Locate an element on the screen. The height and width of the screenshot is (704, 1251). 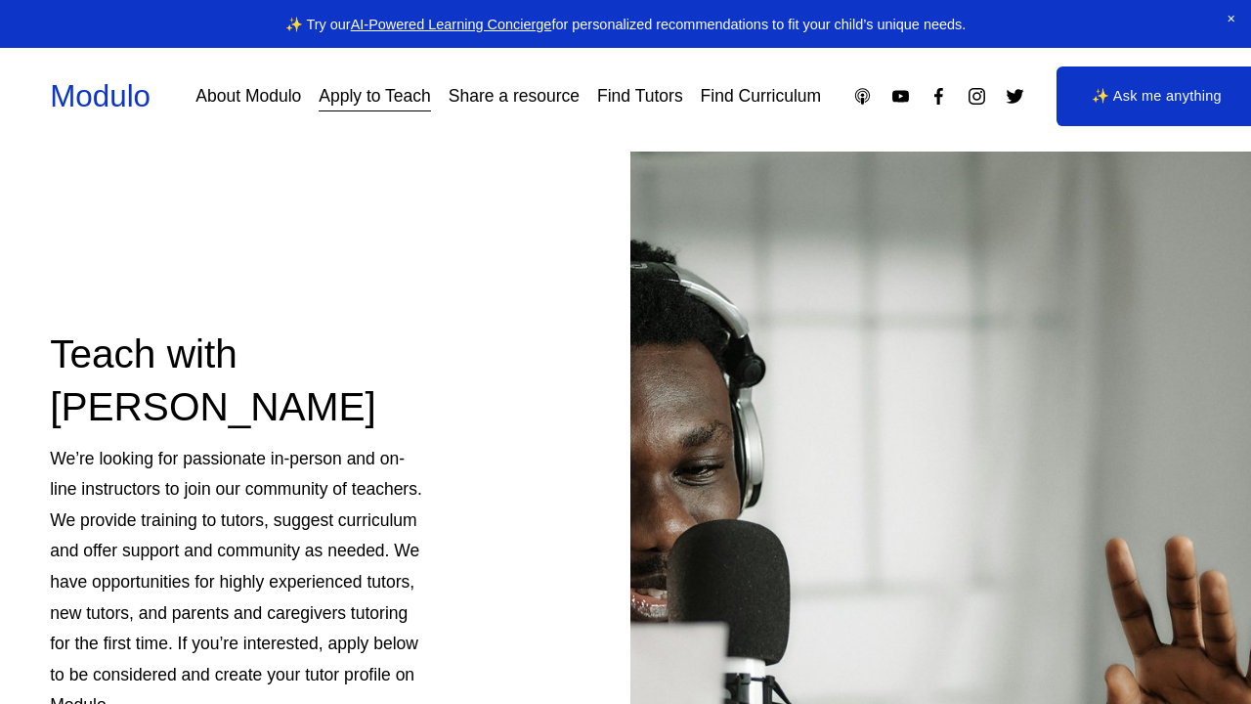
a: Facebook is located at coordinates (938, 96).